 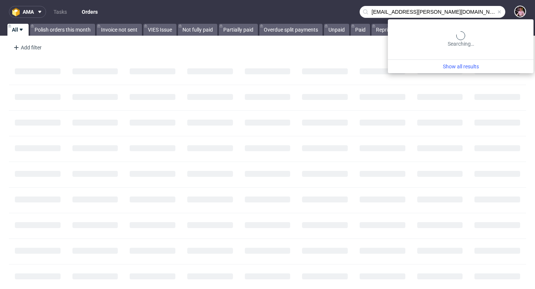 What do you see at coordinates (27, 48) in the screenshot?
I see `div: Add filter` at bounding box center [27, 48].